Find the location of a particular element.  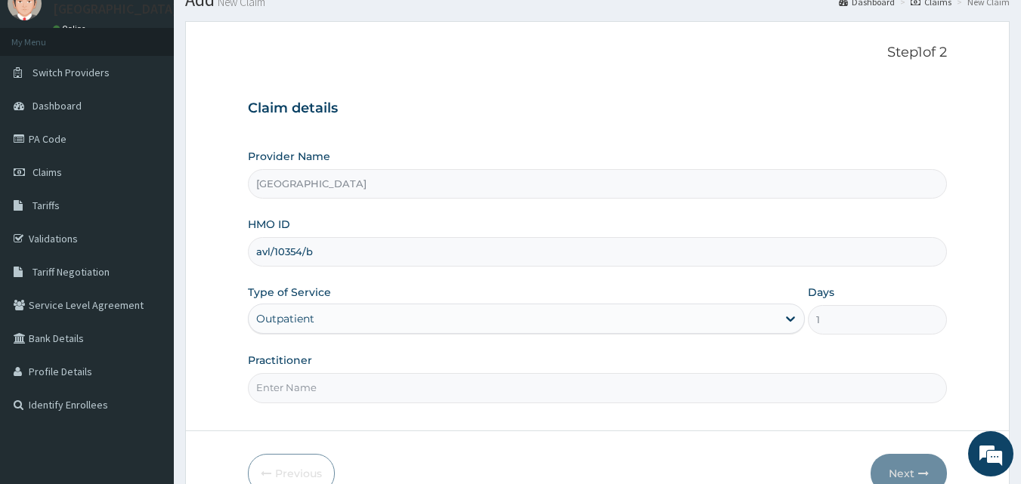

span: Claims is located at coordinates (47, 172).